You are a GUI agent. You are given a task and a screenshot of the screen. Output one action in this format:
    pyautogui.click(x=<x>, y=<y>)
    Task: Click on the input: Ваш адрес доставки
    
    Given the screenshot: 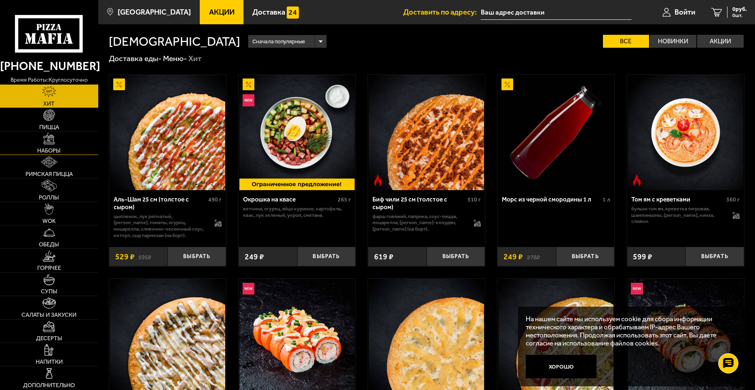 What is the action you would take?
    pyautogui.click(x=556, y=12)
    